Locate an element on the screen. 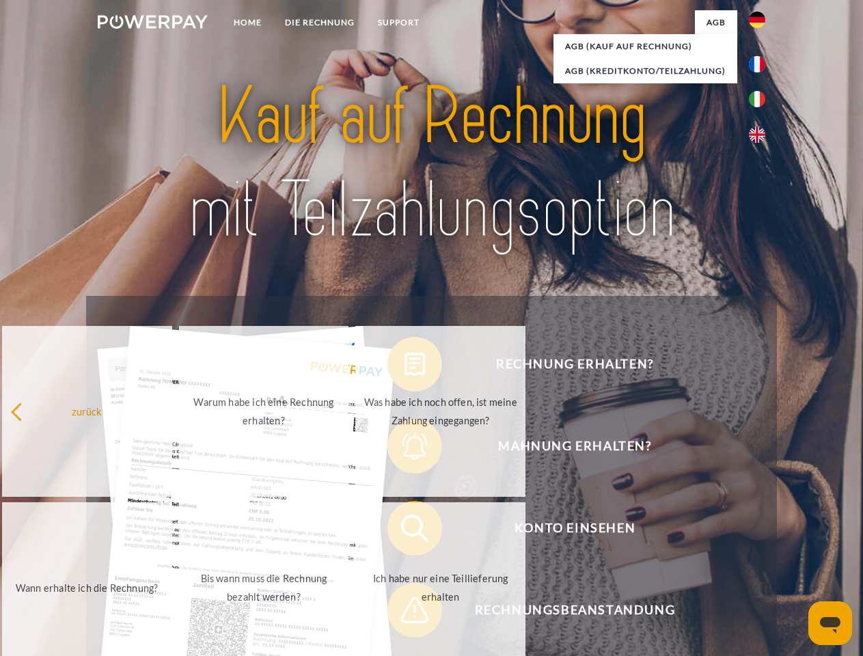 The width and height of the screenshot is (863, 656). img: fr is located at coordinates (757, 64).